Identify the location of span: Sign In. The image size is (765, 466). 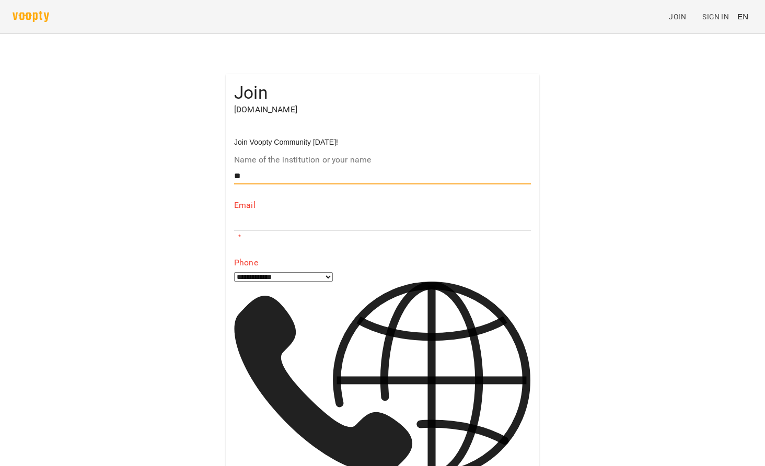
(716, 17).